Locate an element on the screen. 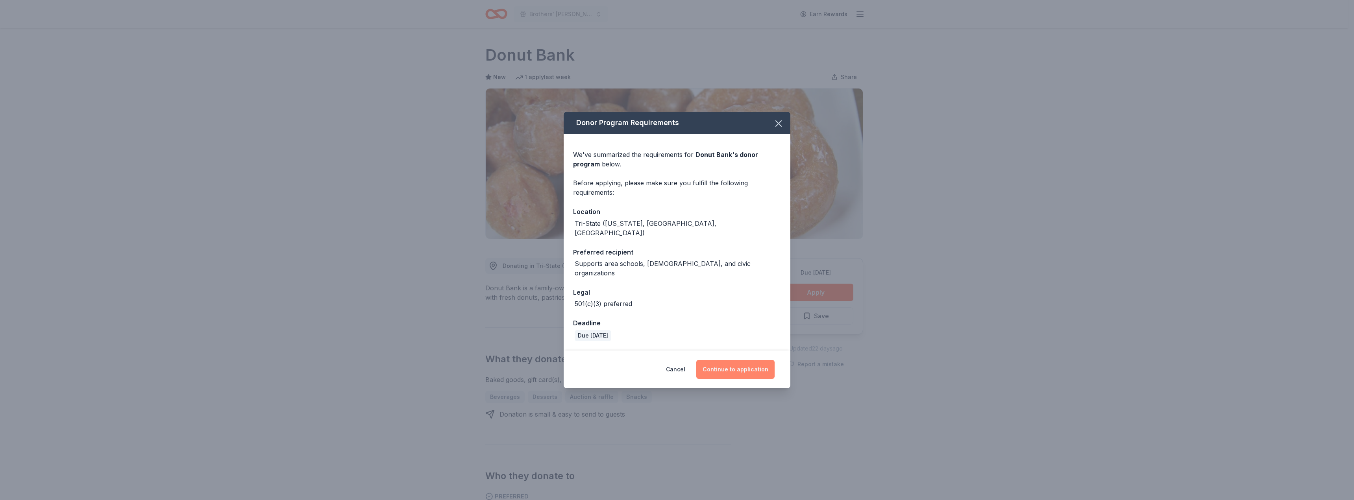 This screenshot has height=500, width=1354. div: Donor Program Requirements is located at coordinates (677, 123).